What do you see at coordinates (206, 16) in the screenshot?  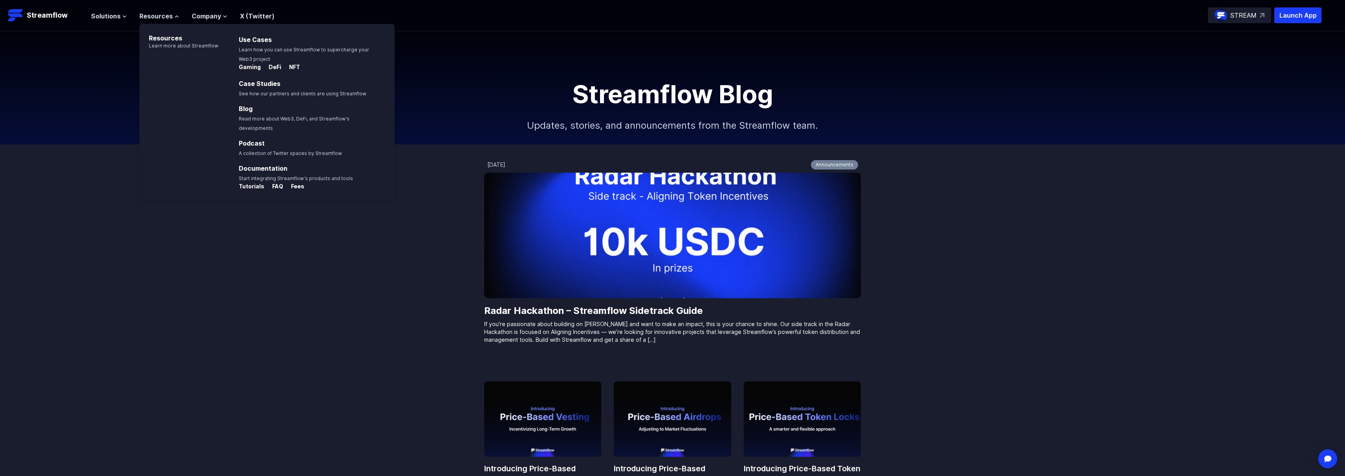 I see `span: Company` at bounding box center [206, 16].